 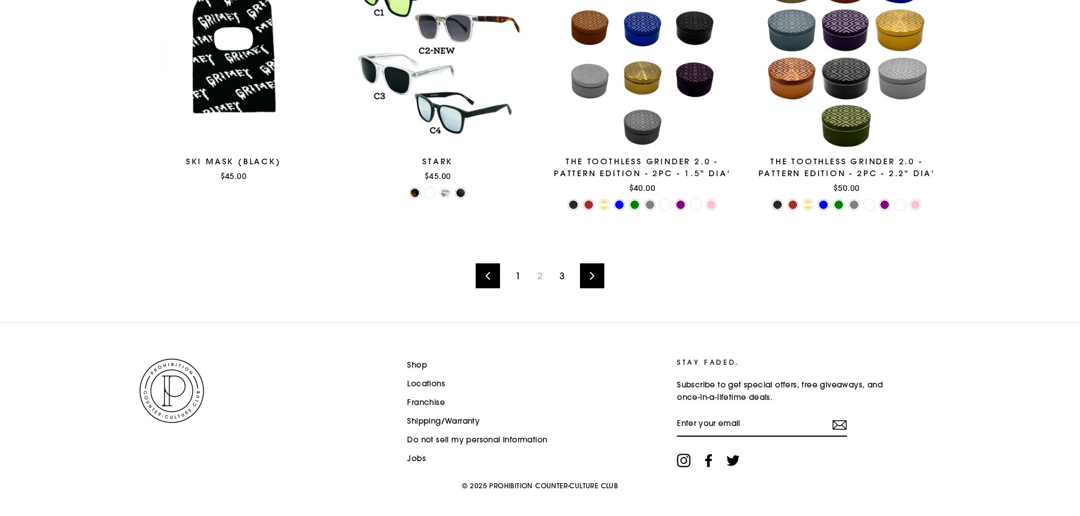 I want to click on p: Subscribe to get special offers, free giveaways, and once-in-a-lifetime deals., so click(x=788, y=392).